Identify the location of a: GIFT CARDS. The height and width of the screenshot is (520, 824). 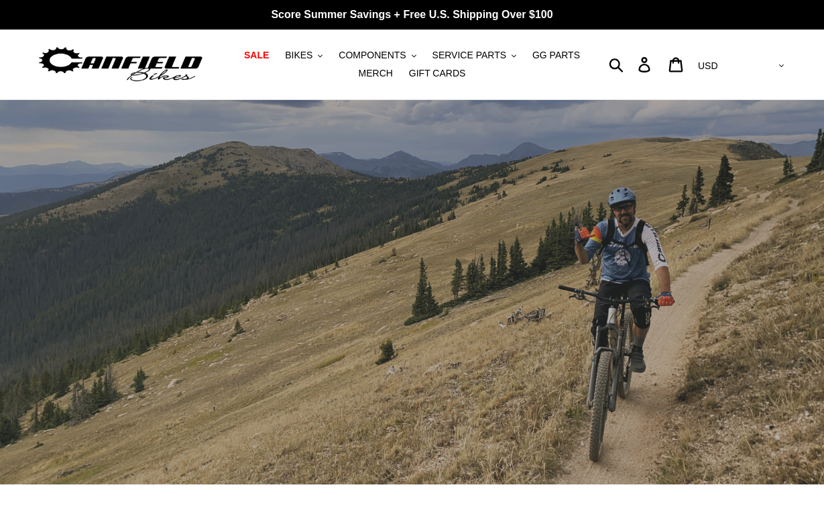
(437, 73).